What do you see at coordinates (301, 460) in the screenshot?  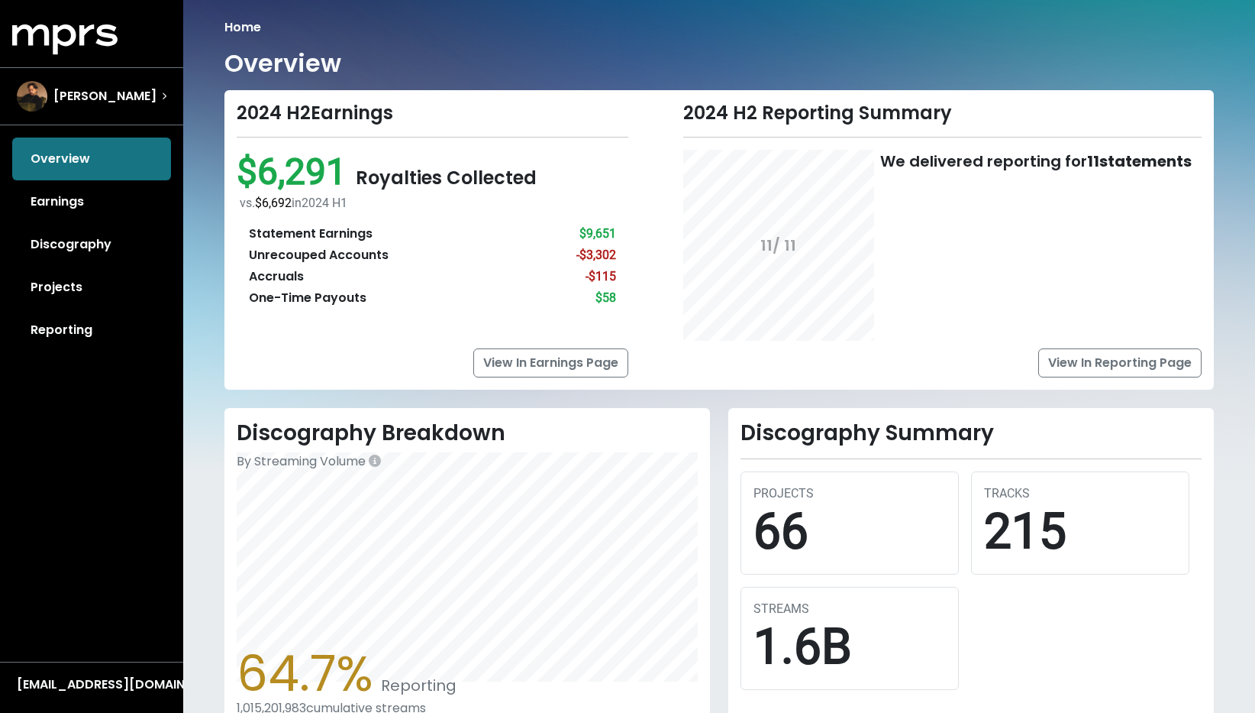 I see `span: By Streaming Volume` at bounding box center [301, 460].